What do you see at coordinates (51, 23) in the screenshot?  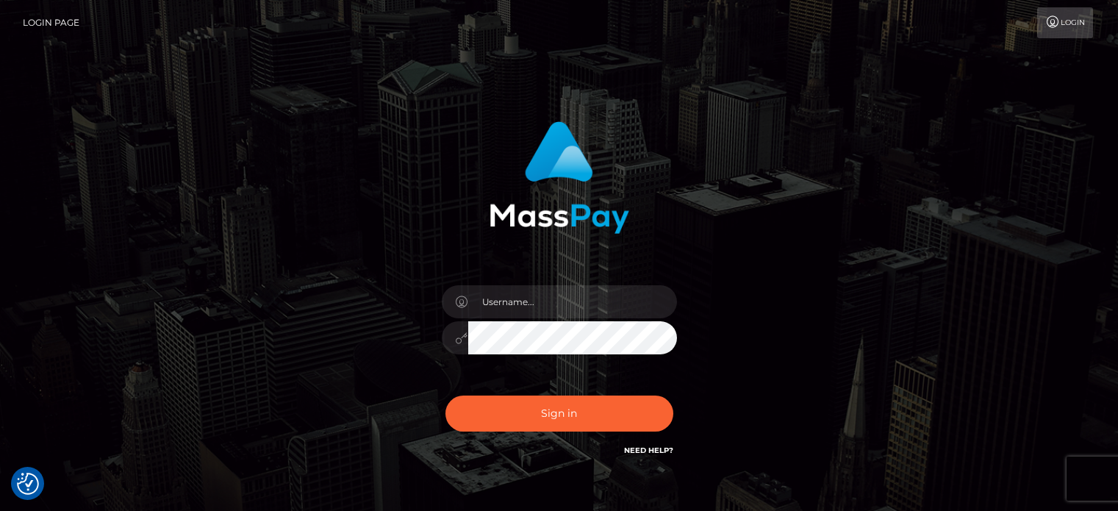 I see `a: Login Page` at bounding box center [51, 23].